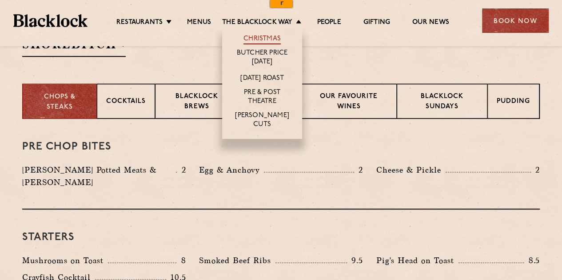 The height and width of the screenshot is (280, 562). I want to click on p: Mushrooms on Toast, so click(65, 261).